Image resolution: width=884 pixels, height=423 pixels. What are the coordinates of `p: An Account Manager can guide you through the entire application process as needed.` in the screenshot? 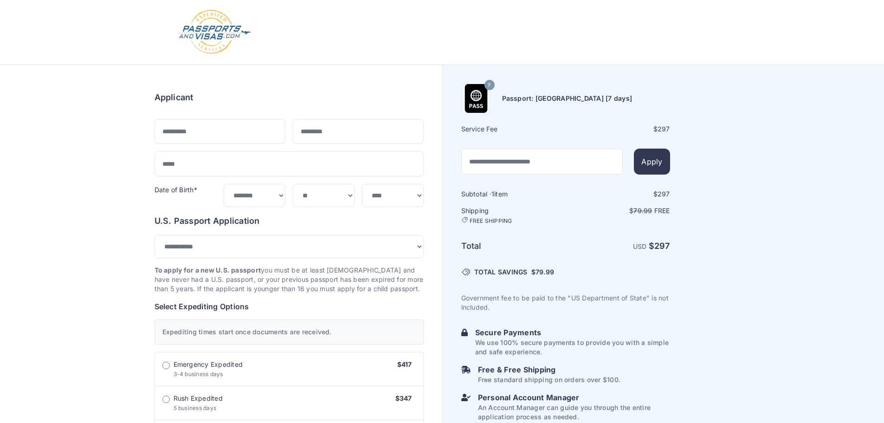 It's located at (574, 412).